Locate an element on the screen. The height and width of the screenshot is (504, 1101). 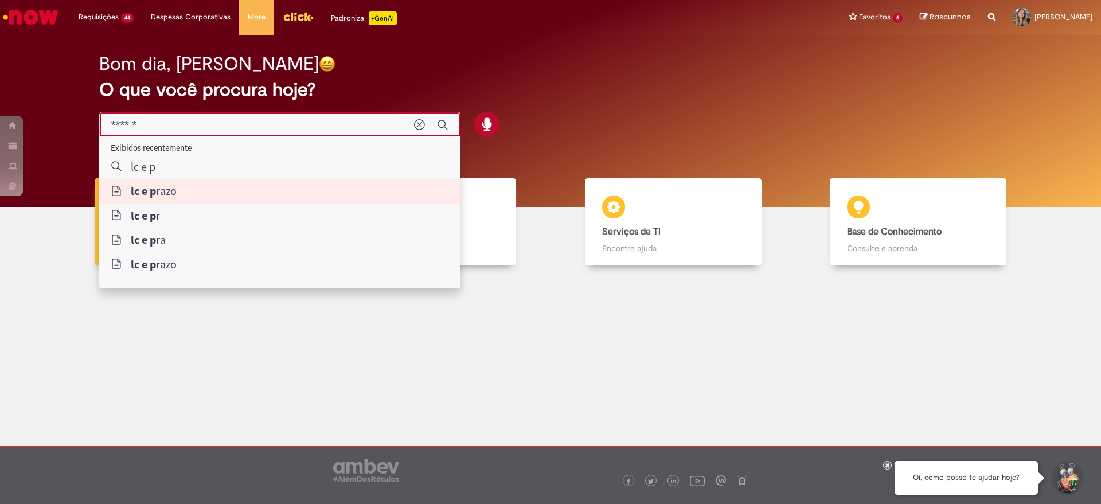
img: logo_footer_naosei.png is located at coordinates (742, 481).